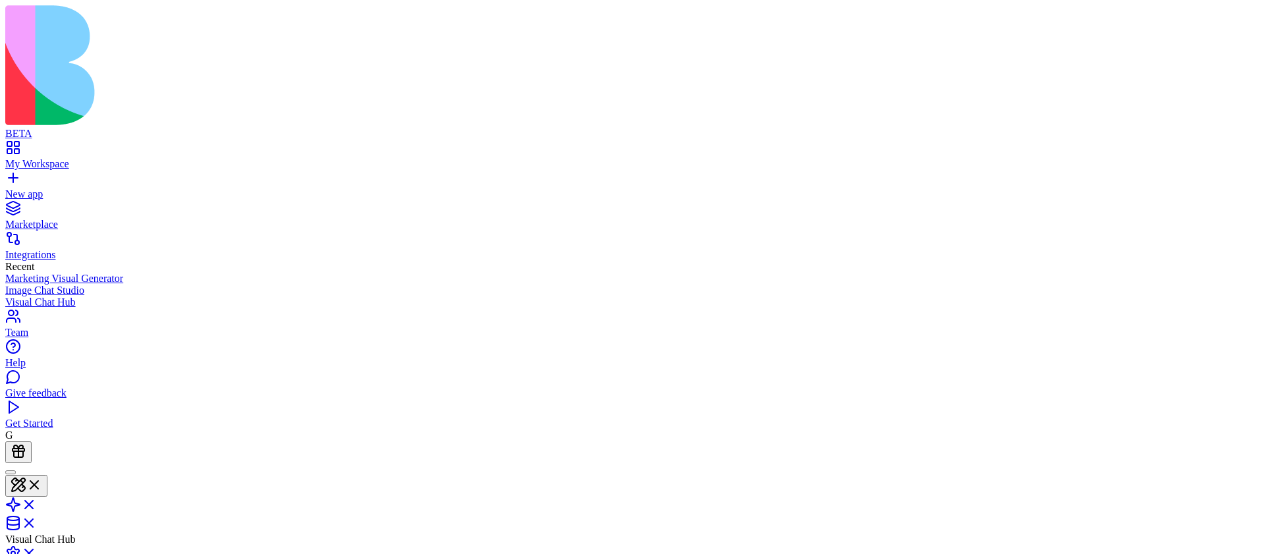 This screenshot has height=554, width=1265. What do you see at coordinates (633, 188) in the screenshot?
I see `a: New app` at bounding box center [633, 188].